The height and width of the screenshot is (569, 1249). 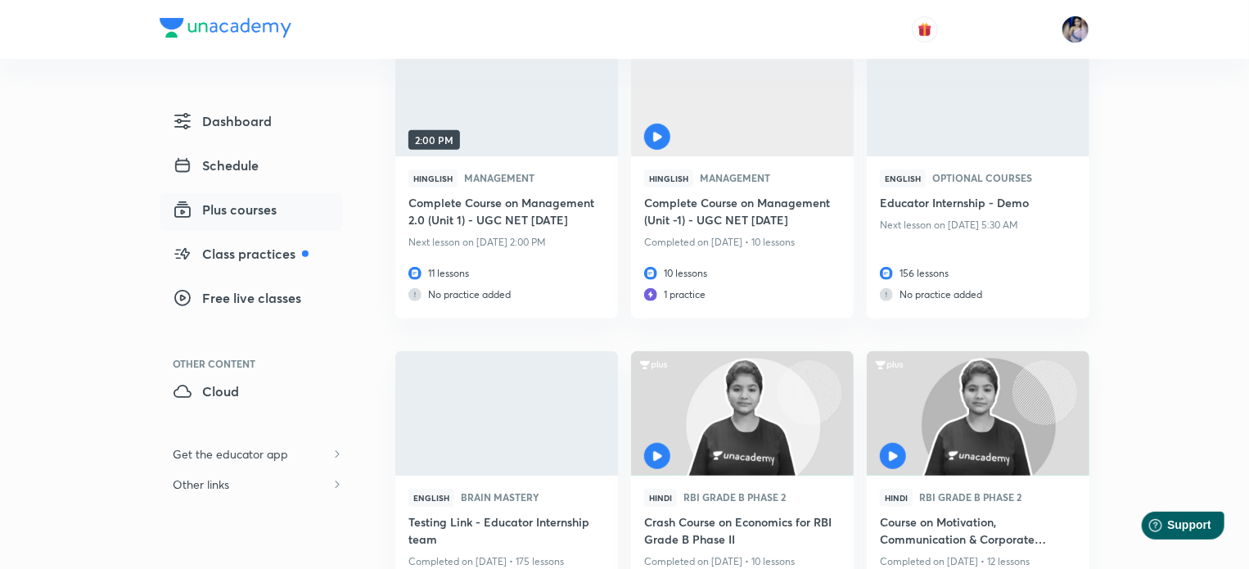 I want to click on img: Tanya Gautam, so click(x=1076, y=29).